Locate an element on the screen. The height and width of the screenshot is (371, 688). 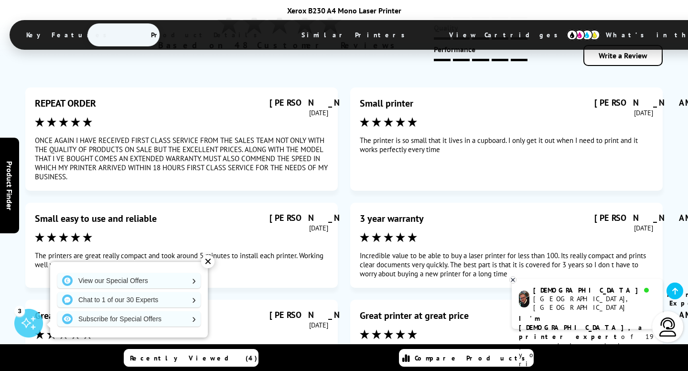
div: 3 is located at coordinates (20, 311).